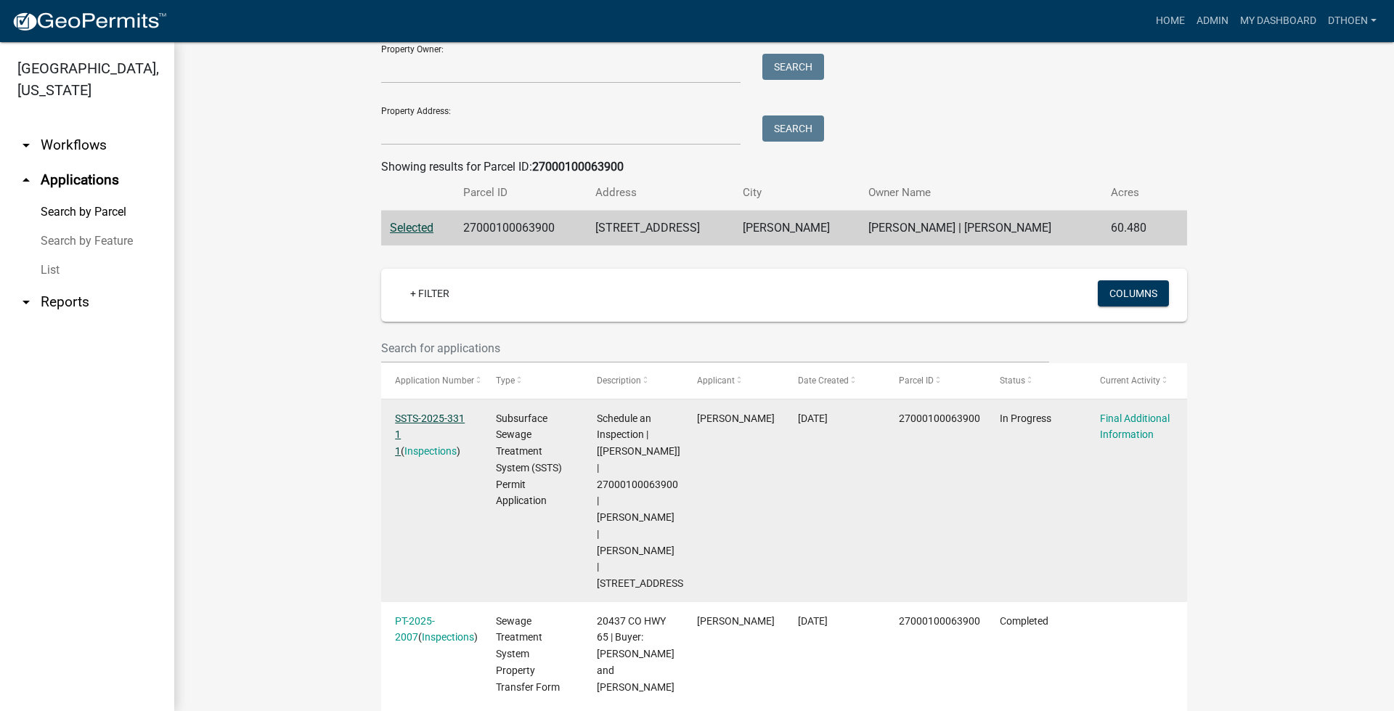 The image size is (1394, 711). I want to click on th: Address, so click(660, 192).